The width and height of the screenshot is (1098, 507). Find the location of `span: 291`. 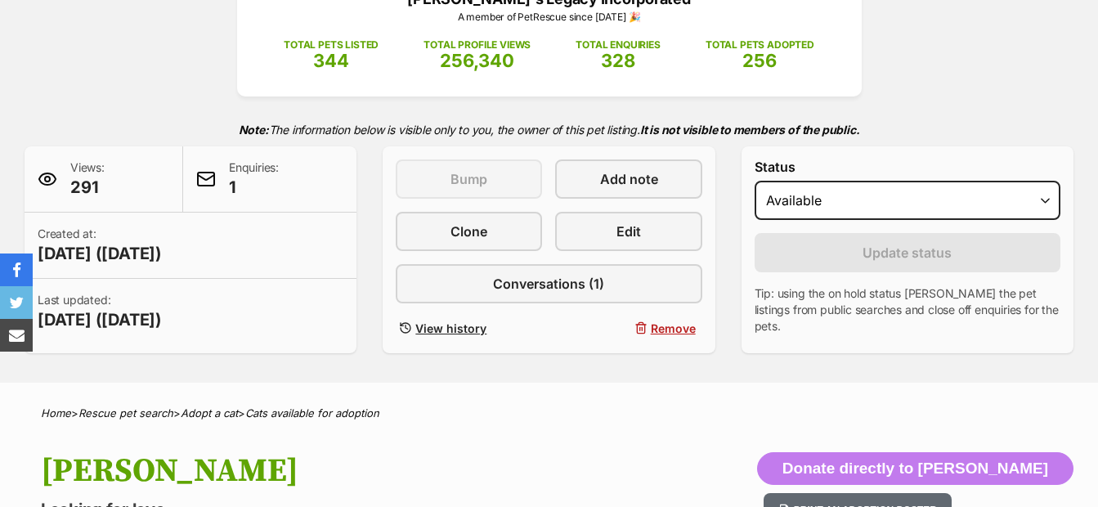

span: 291 is located at coordinates (87, 187).